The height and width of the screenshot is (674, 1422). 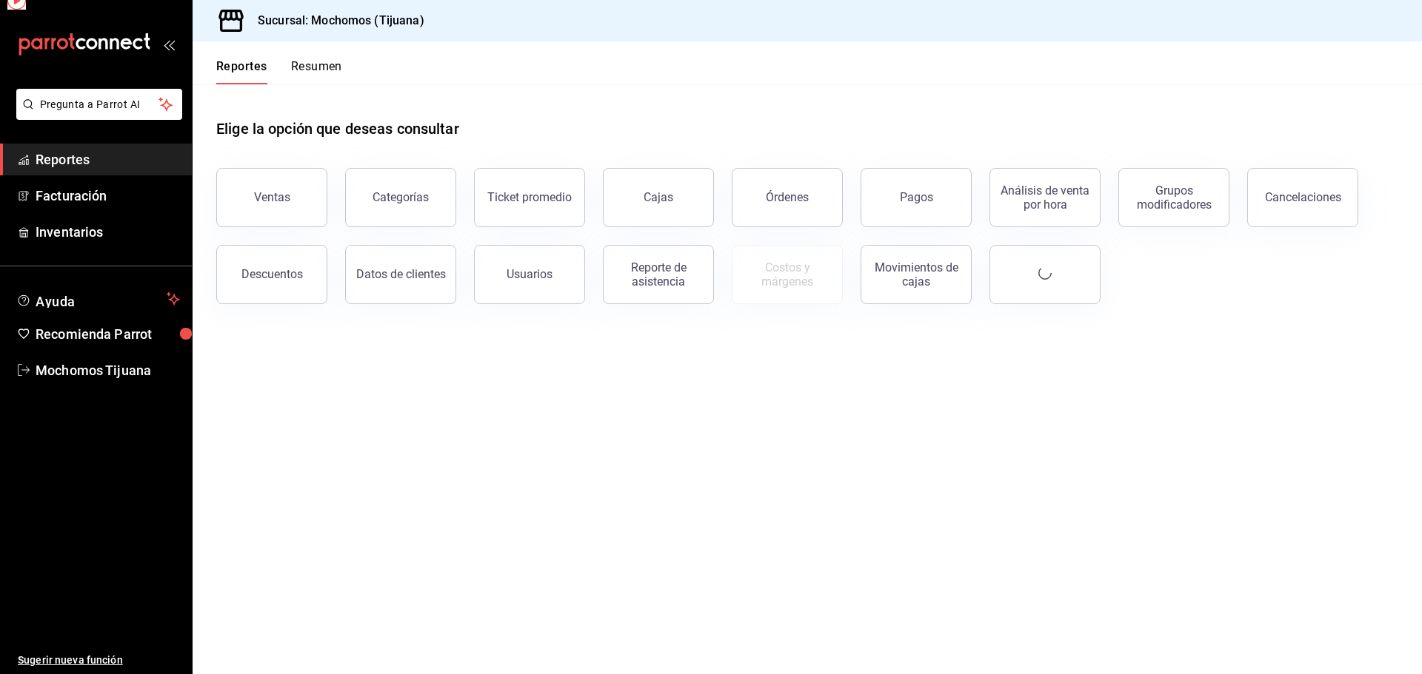 I want to click on h3: Sucursal: Mochomos (Tijuana), so click(x=335, y=21).